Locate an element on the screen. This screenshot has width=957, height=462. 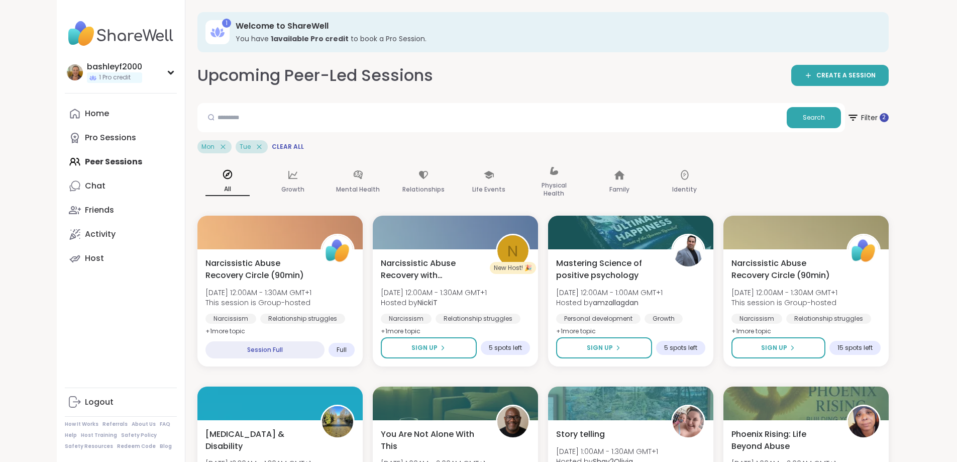
div: Personal development is located at coordinates (598, 318).